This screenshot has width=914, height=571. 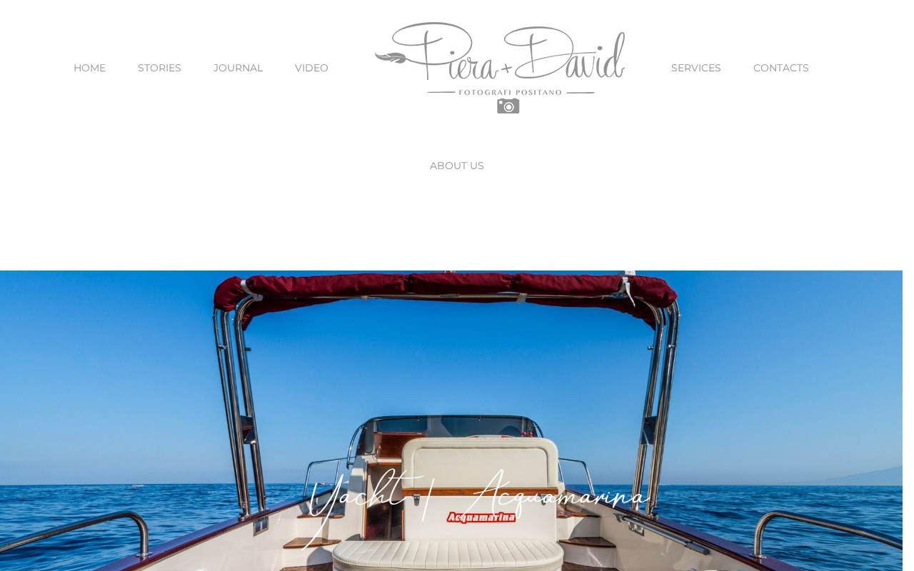 What do you see at coordinates (475, 500) in the screenshot?
I see `em: Yacht | Acquamarina` at bounding box center [475, 500].